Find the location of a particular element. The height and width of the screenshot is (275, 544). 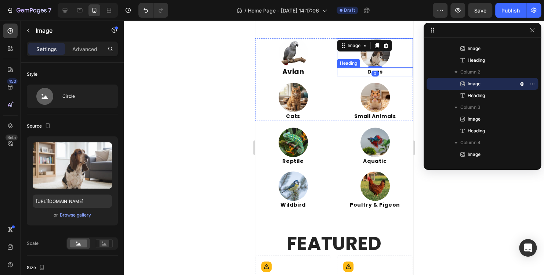

p: 7 is located at coordinates (50, 10).